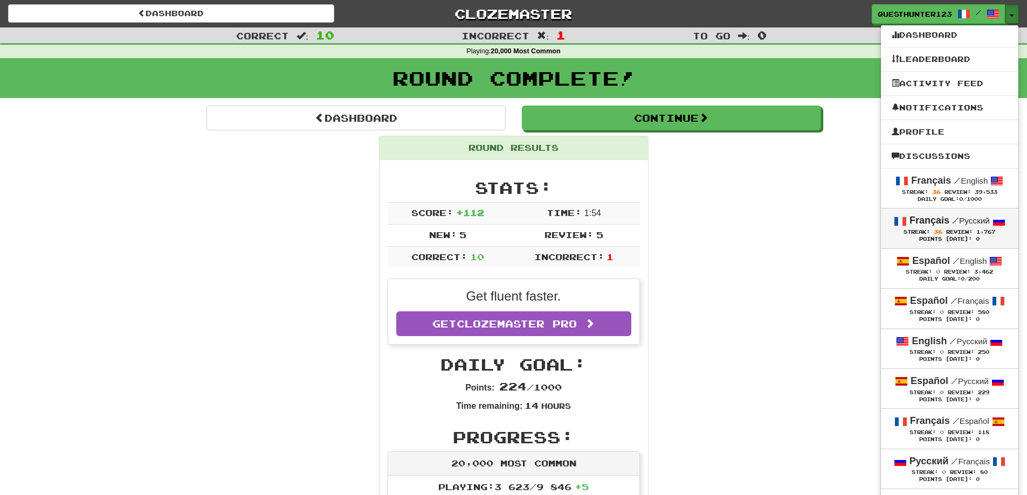  What do you see at coordinates (949, 199) in the screenshot?
I see `div: Daily Goal: /1000` at bounding box center [949, 199].